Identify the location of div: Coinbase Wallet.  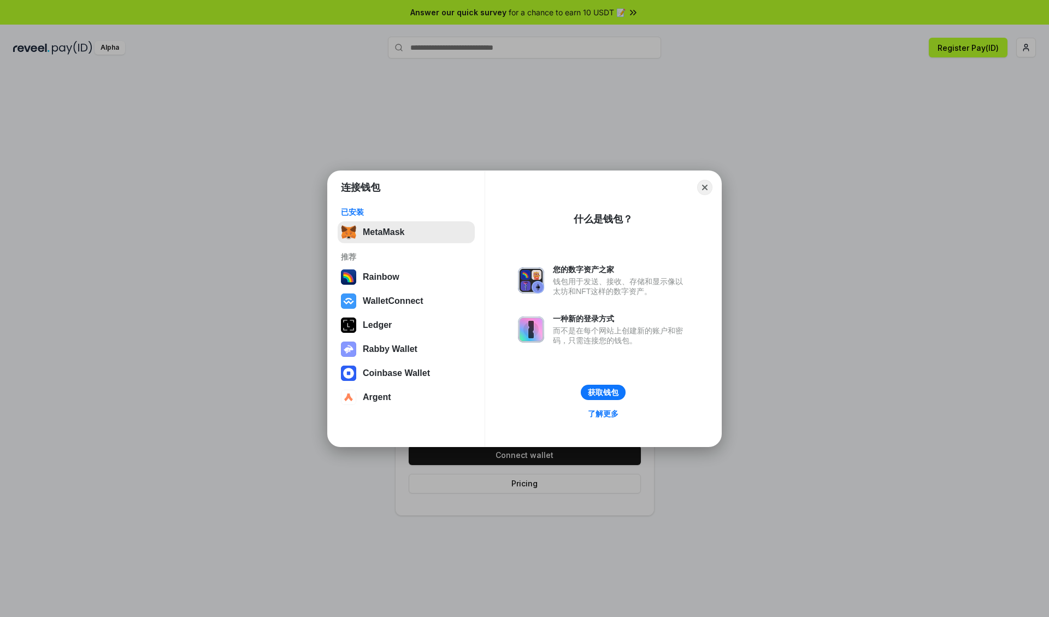
(396, 373).